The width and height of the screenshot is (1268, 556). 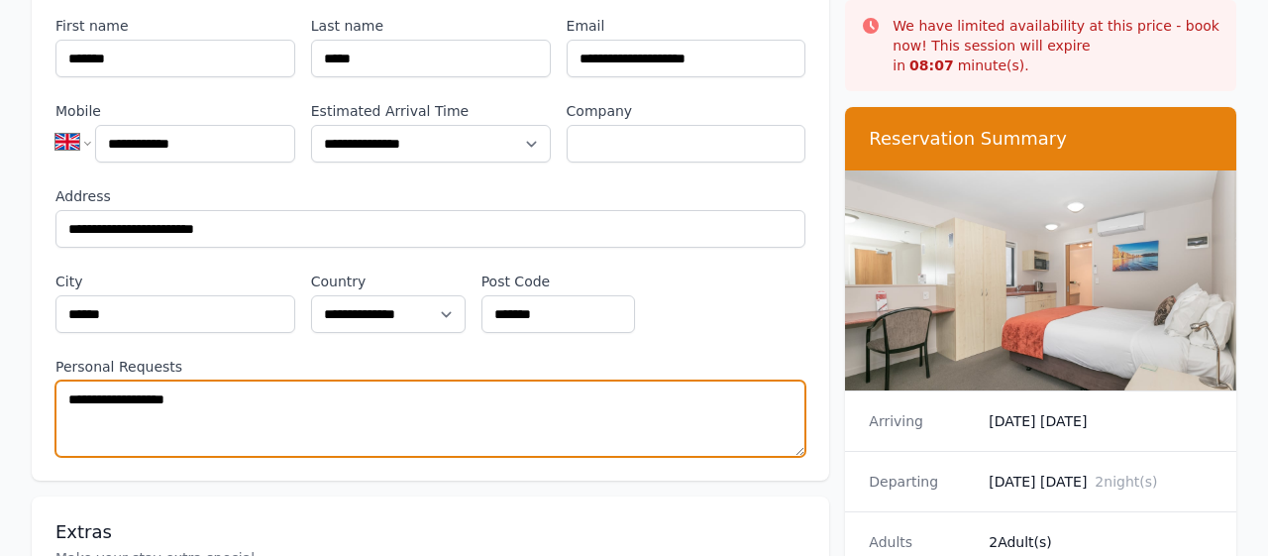 What do you see at coordinates (1056, 46) in the screenshot?
I see `p: We have limited availability at this price - book now! This session will expire in minute(s).` at bounding box center [1056, 46].